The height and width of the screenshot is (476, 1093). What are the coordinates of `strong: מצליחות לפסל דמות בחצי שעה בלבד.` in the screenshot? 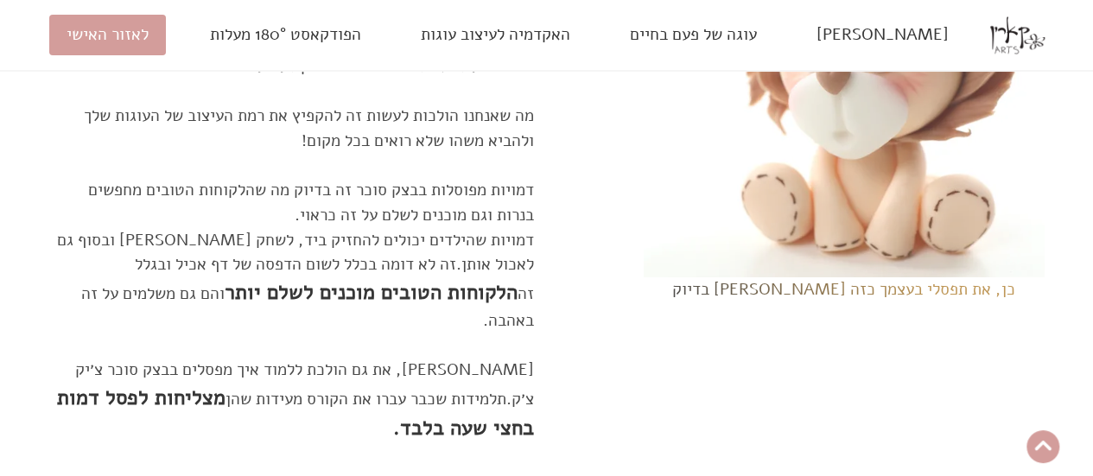 It's located at (296, 413).